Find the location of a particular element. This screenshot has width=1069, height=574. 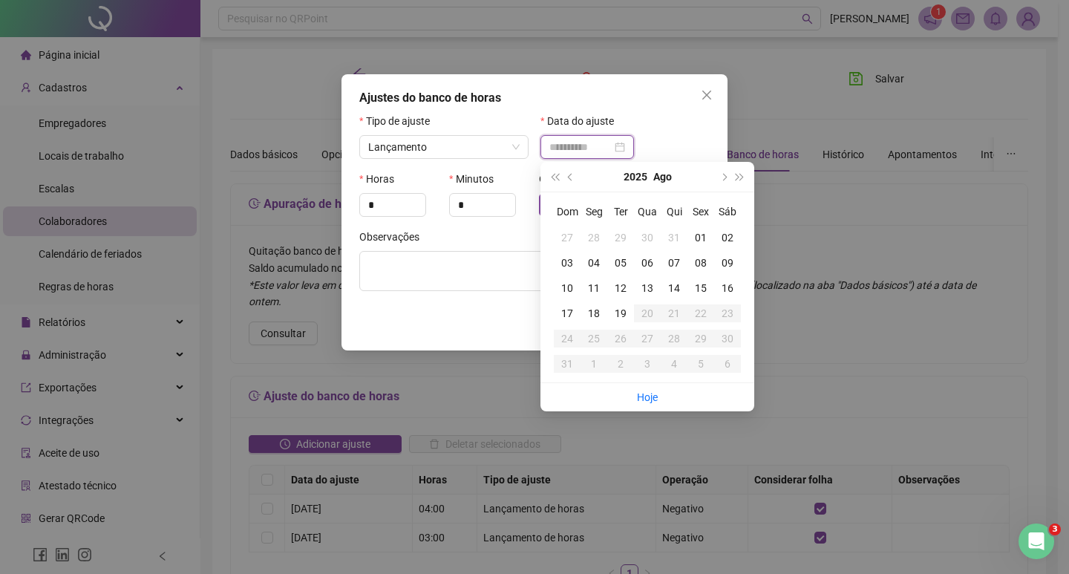

label: Operação is located at coordinates (567, 179).